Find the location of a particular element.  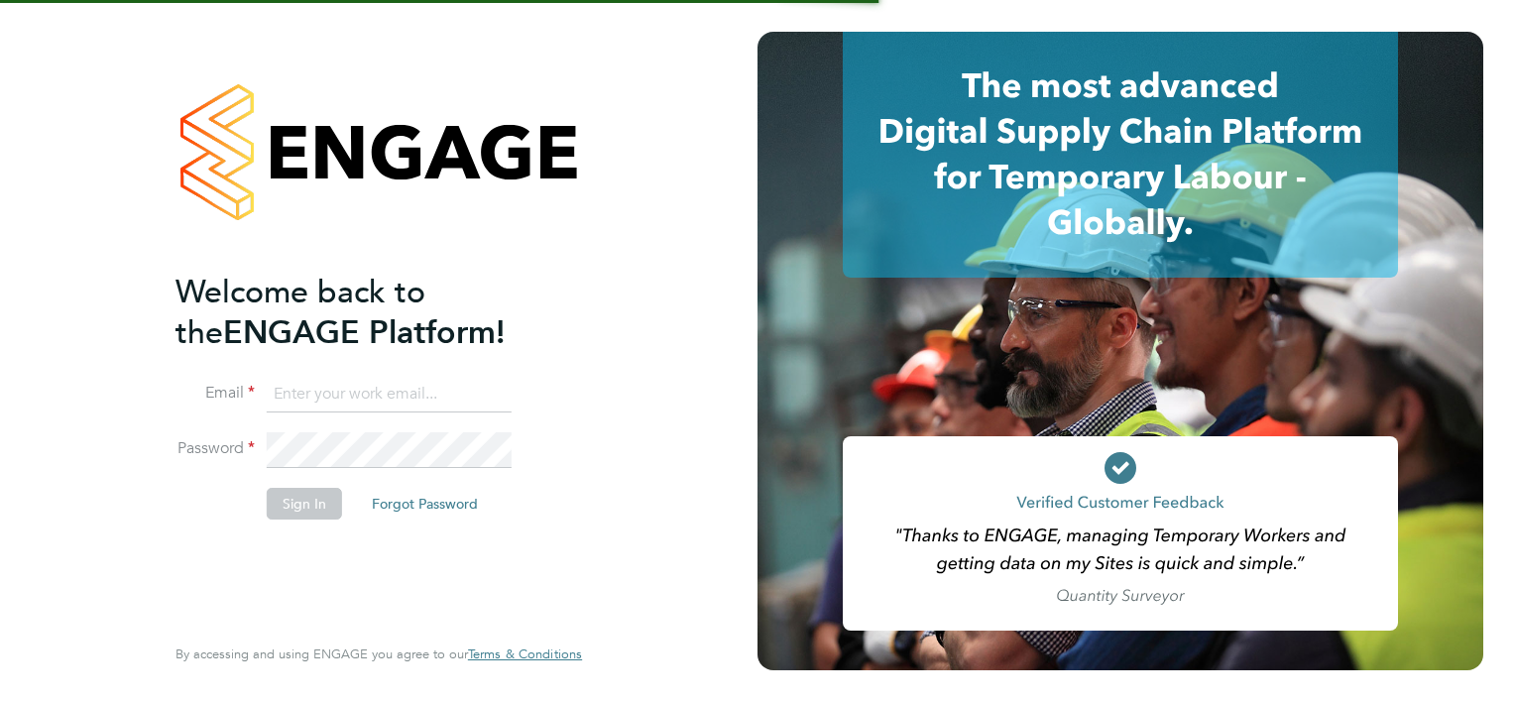

span: By accessing and using ENGAGE you agree to our is located at coordinates (379, 653).